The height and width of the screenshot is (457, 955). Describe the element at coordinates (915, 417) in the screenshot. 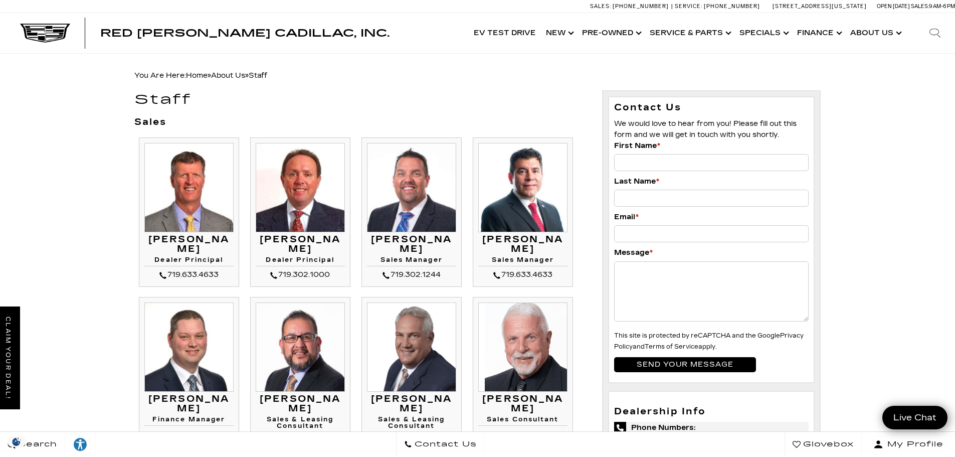

I see `a: Live Chat` at that location.